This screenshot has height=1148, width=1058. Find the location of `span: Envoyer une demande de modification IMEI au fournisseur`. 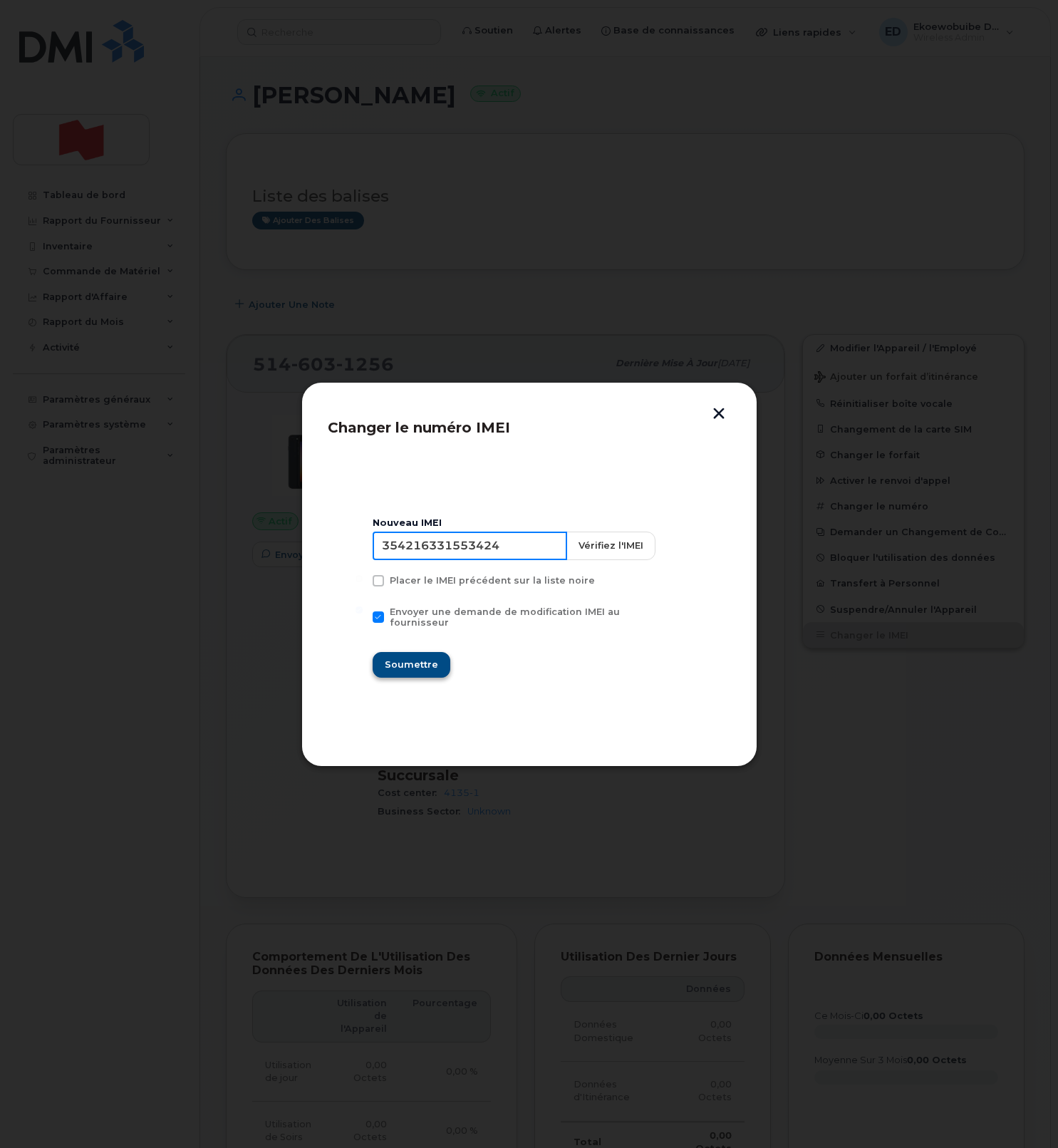

span: Envoyer une demande de modification IMEI au fournisseur is located at coordinates (505, 617).